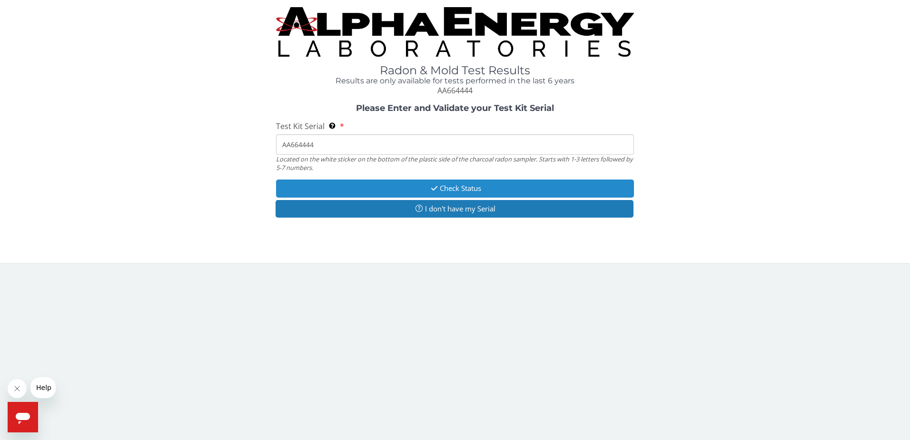  What do you see at coordinates (455, 90) in the screenshot?
I see `span: AA664444` at bounding box center [455, 90].